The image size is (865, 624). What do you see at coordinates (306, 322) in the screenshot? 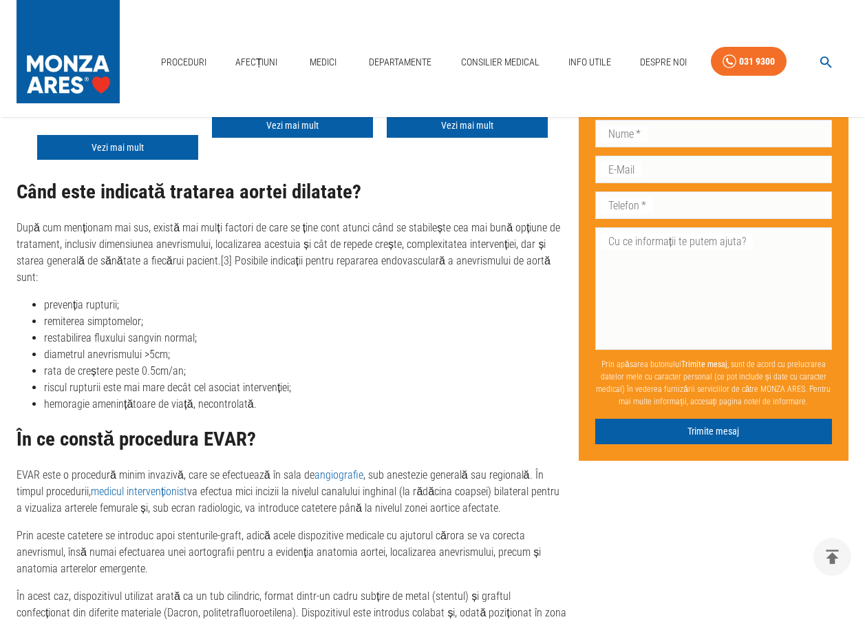
I see `li: remiterea simptomelor;` at bounding box center [306, 322].